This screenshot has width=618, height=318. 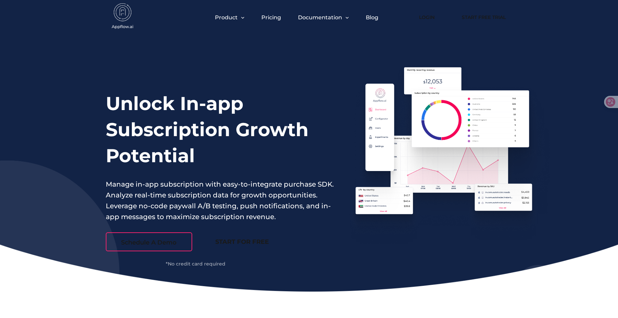 What do you see at coordinates (484, 17) in the screenshot?
I see `a: Start Free Trial` at bounding box center [484, 17].